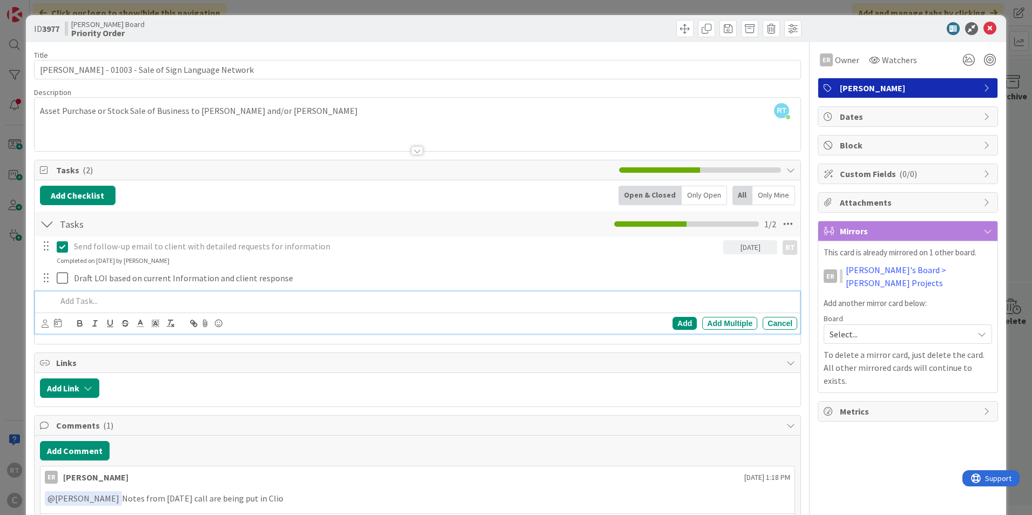  Describe the element at coordinates (908, 303) in the screenshot. I see `p: Add another mirror card below:` at that location.